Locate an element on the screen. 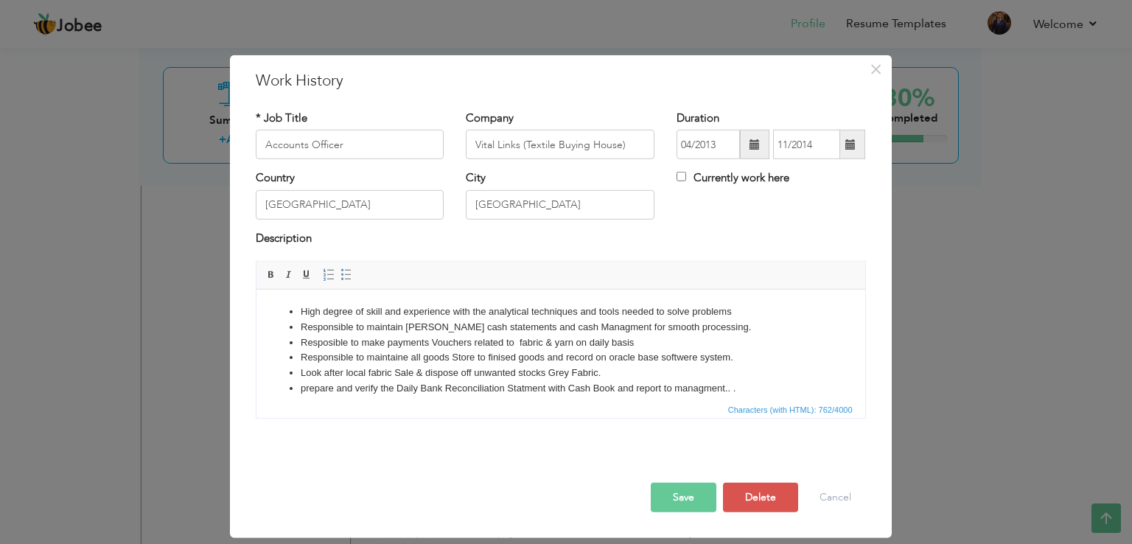 The image size is (1132, 544). span: Characters (with HTML): 762/4000 is located at coordinates (790, 410).